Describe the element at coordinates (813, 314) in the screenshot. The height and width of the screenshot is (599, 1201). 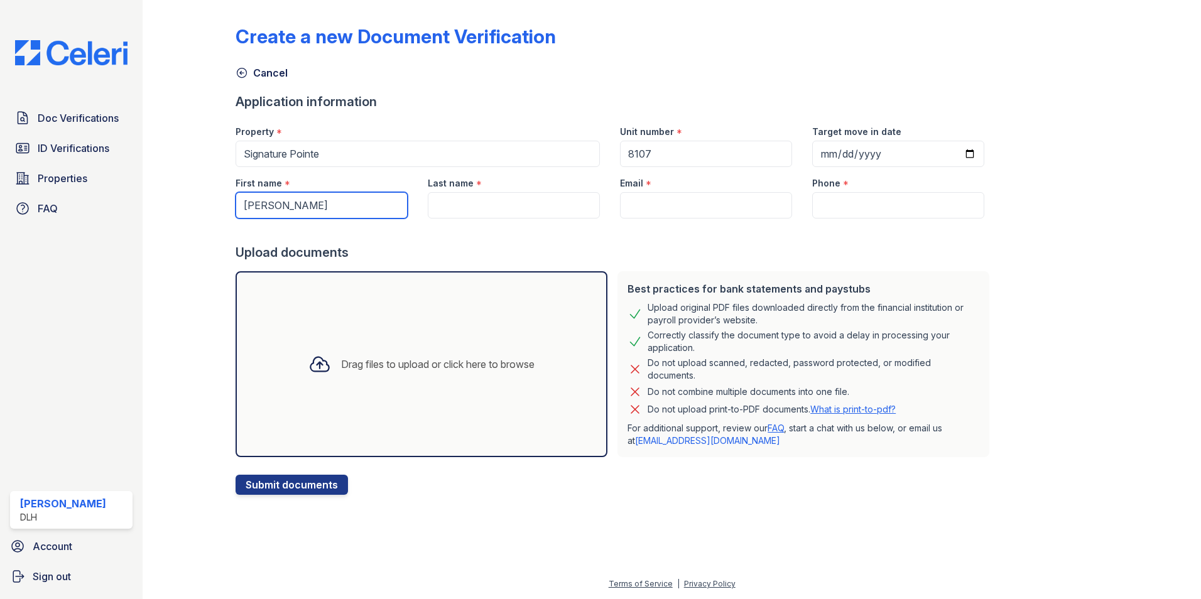
I see `div: Upload original PDF files downloaded directly from the financial institution or payroll provider’...` at that location.